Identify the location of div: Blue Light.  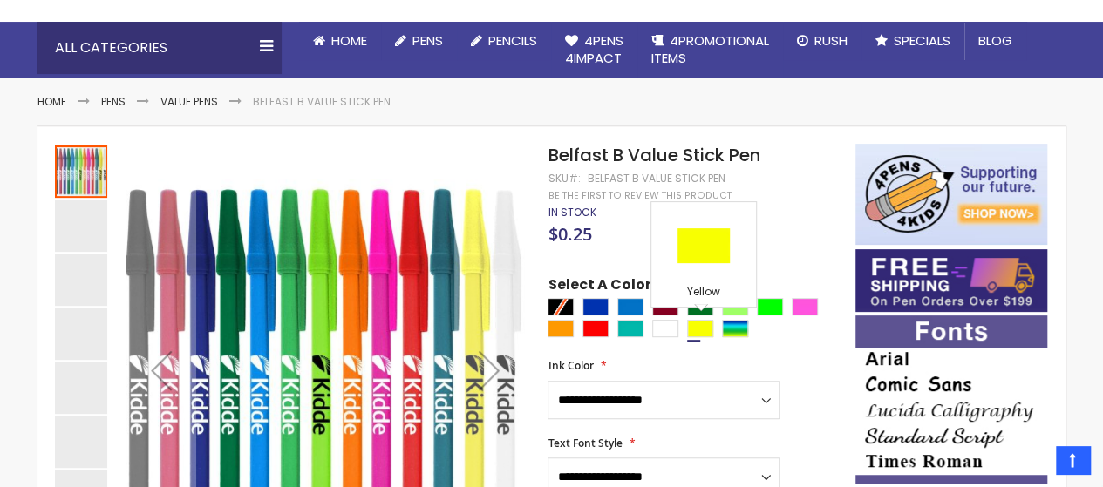
(630, 307).